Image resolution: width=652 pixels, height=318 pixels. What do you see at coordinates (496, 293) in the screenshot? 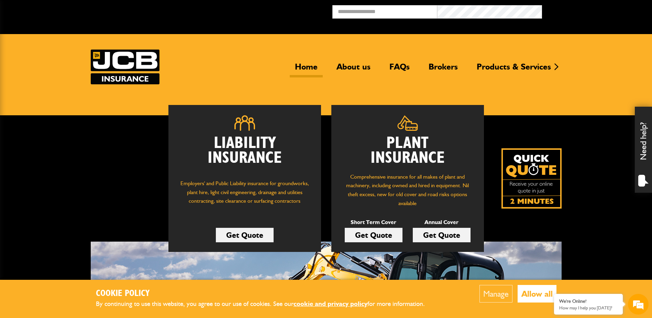
I see `button: Manage` at bounding box center [496, 293].